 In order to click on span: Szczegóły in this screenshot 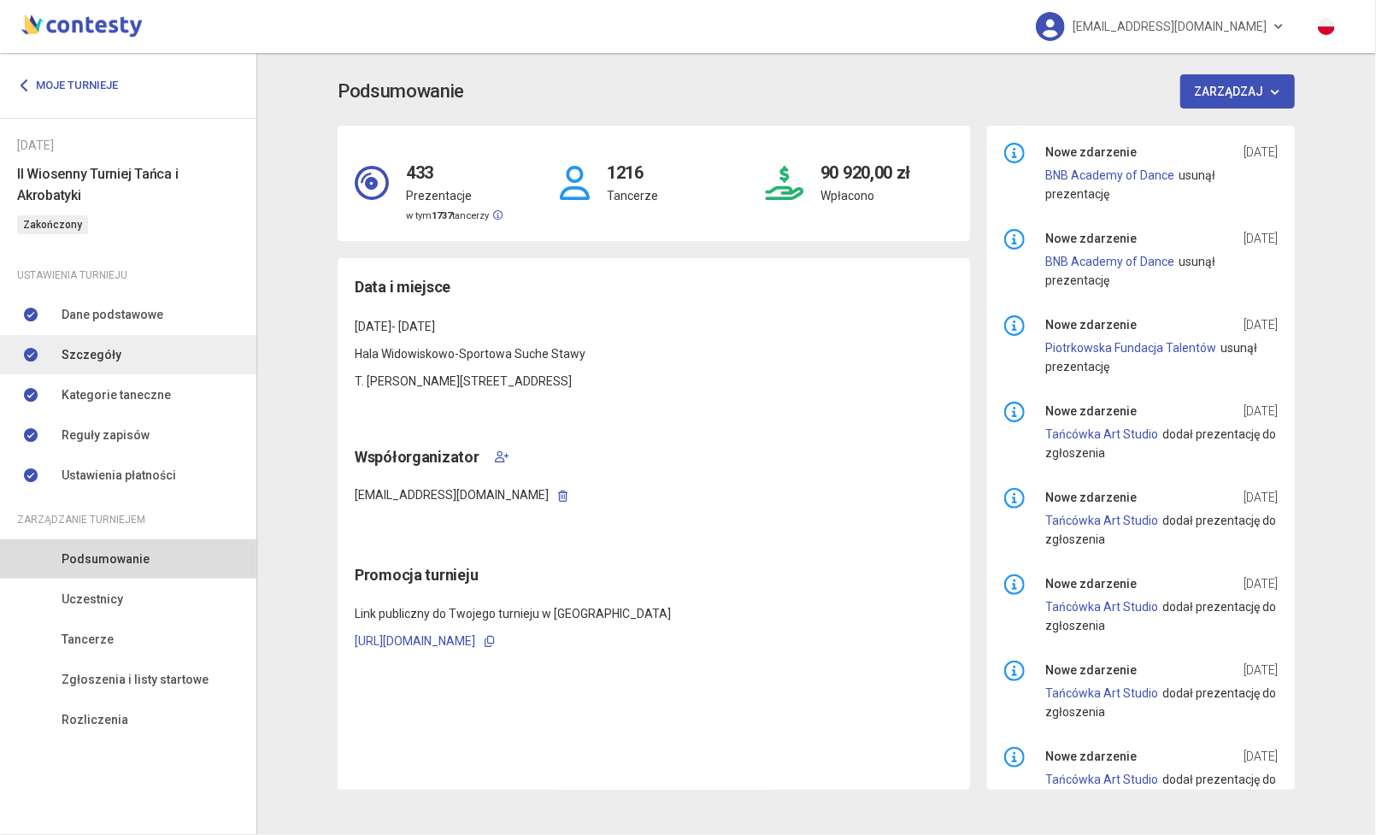, I will do `click(91, 355)`.